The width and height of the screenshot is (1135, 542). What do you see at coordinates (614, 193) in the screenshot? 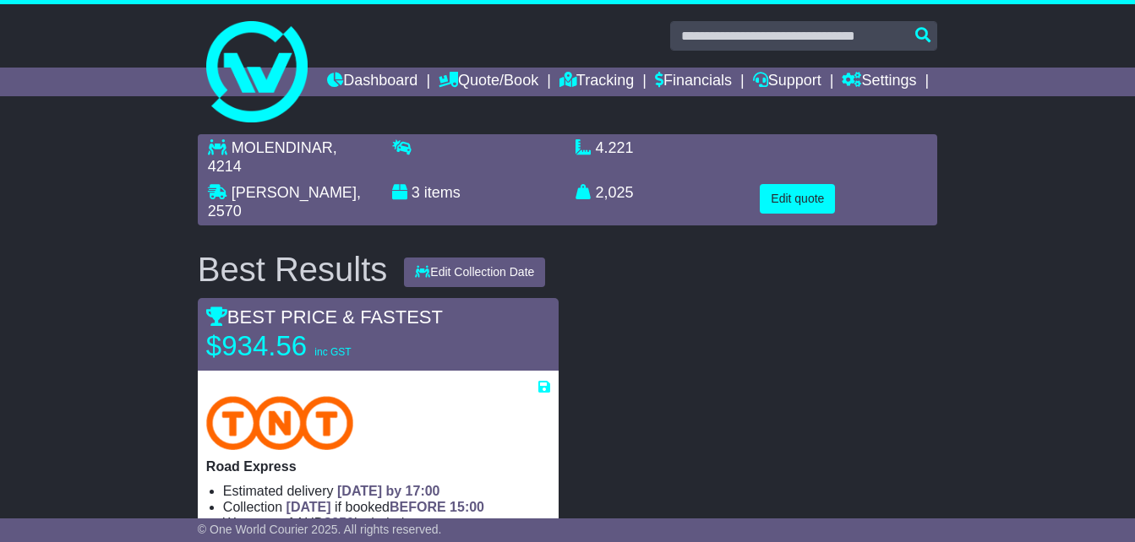
I see `span: 2,025` at bounding box center [614, 193].